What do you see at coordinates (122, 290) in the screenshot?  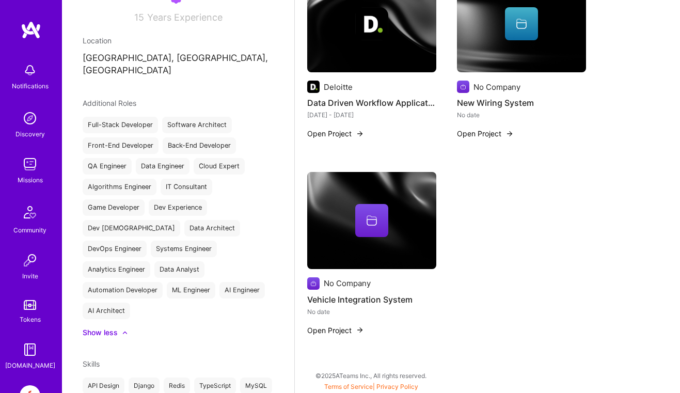 I see `div: Automation Developer` at bounding box center [122, 290].